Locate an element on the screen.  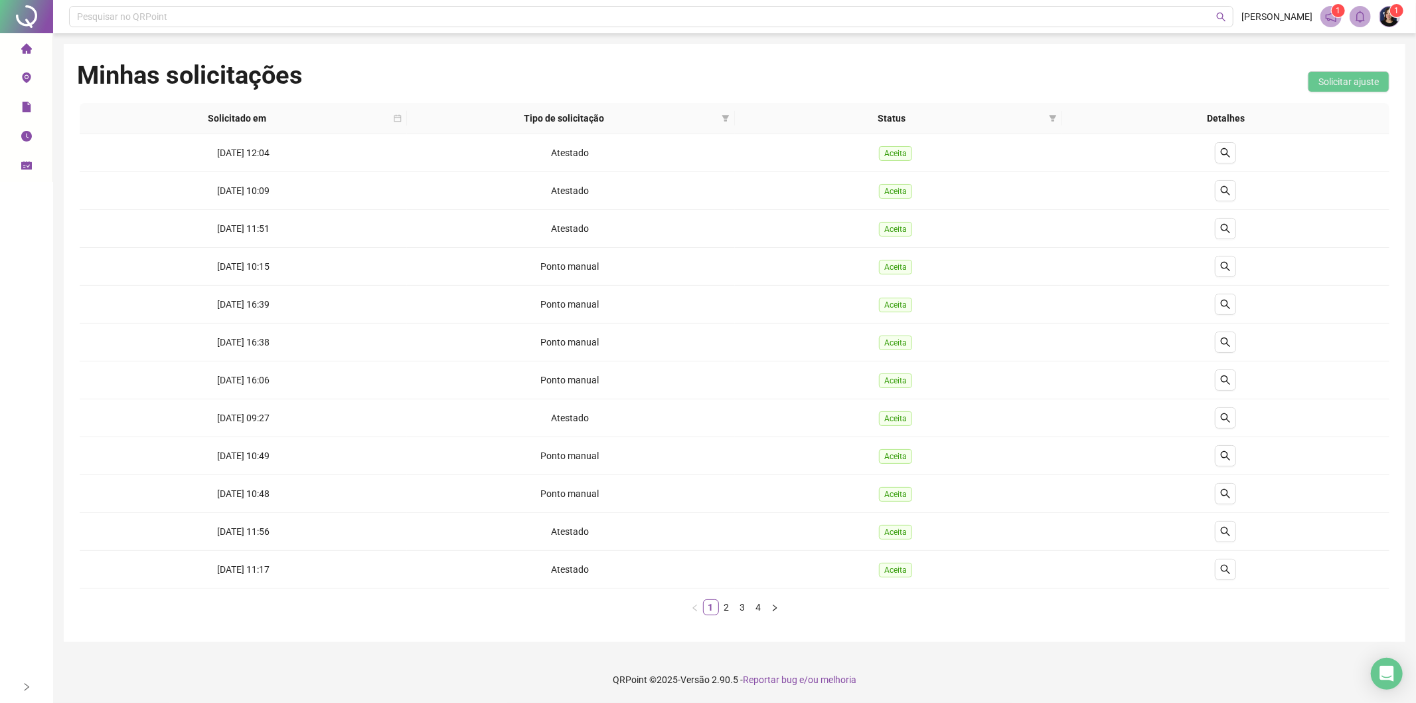
span: Solicitado em is located at coordinates (236, 118).